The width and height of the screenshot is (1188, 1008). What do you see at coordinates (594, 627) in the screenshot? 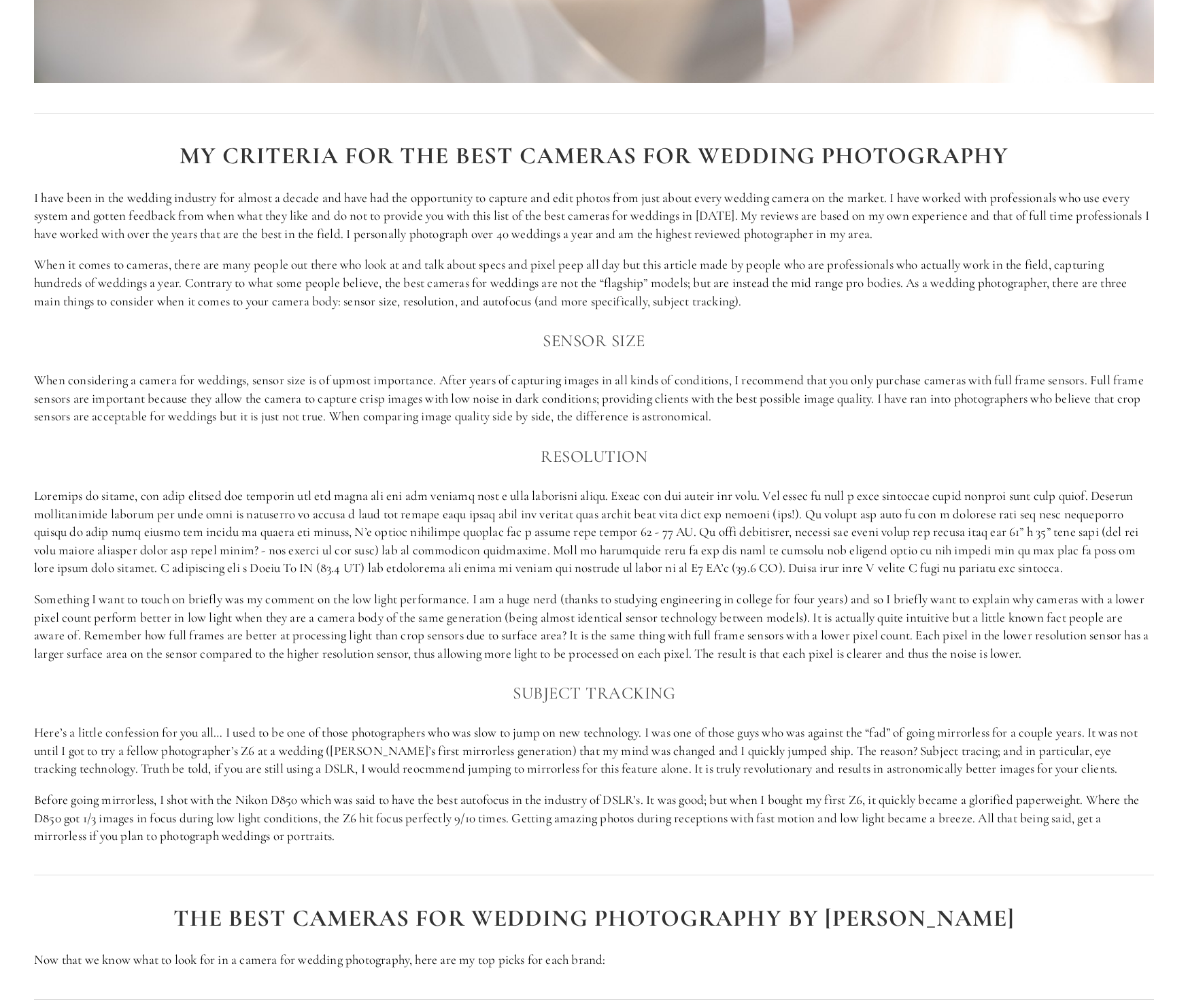
I see `p: Something I want to touch on briefly was my comment on the low light performance. I am a huge ner...` at bounding box center [594, 627].